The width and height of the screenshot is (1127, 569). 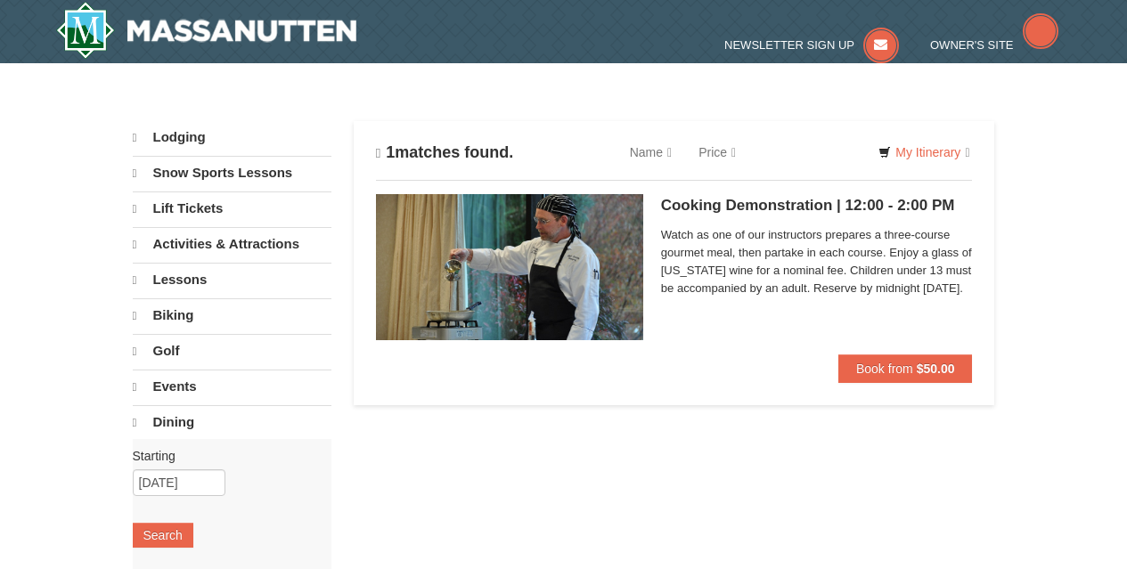 I want to click on a: My Itinerary, so click(x=924, y=152).